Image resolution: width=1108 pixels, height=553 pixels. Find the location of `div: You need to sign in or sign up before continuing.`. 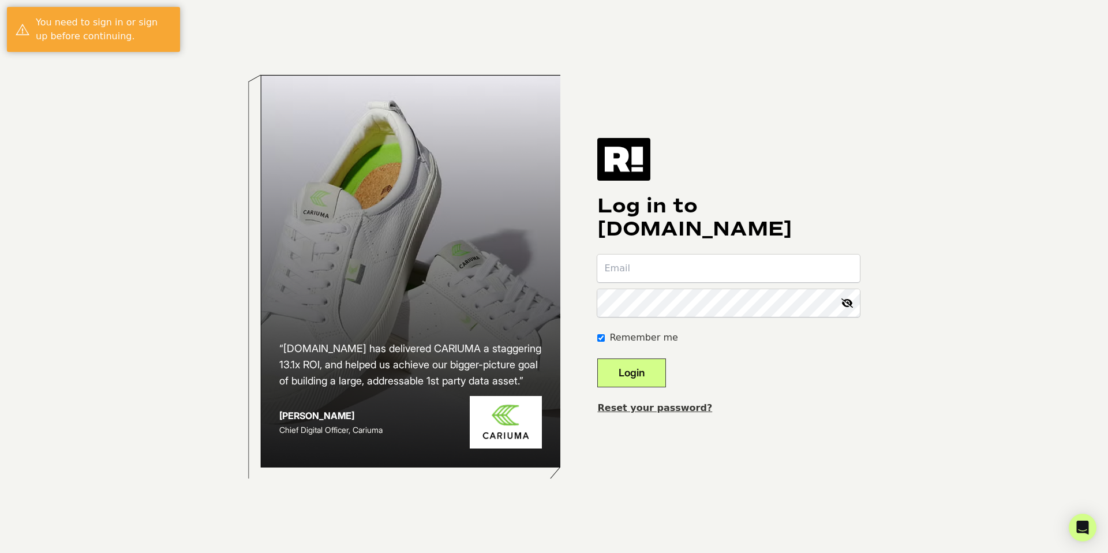

div: You need to sign in or sign up before continuing. is located at coordinates (103, 29).